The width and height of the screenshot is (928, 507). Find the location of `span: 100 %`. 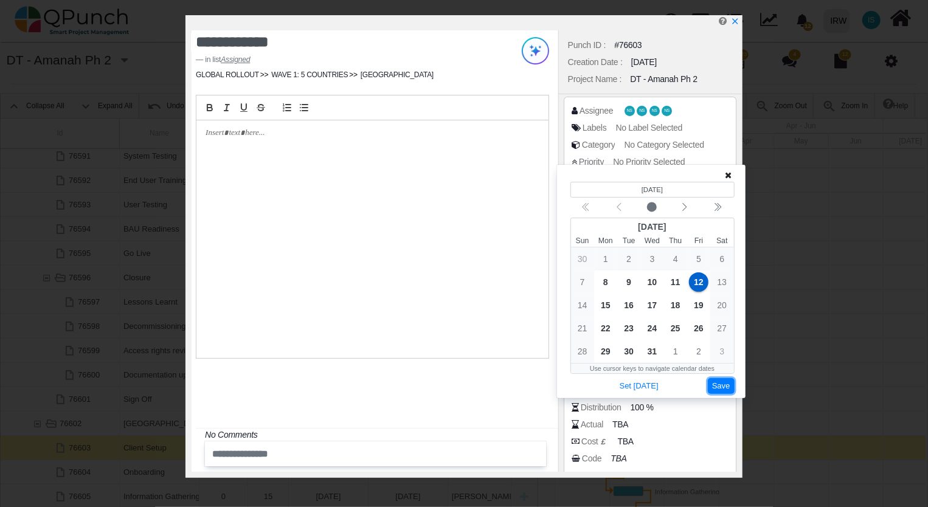

span: 100 % is located at coordinates (642, 408).